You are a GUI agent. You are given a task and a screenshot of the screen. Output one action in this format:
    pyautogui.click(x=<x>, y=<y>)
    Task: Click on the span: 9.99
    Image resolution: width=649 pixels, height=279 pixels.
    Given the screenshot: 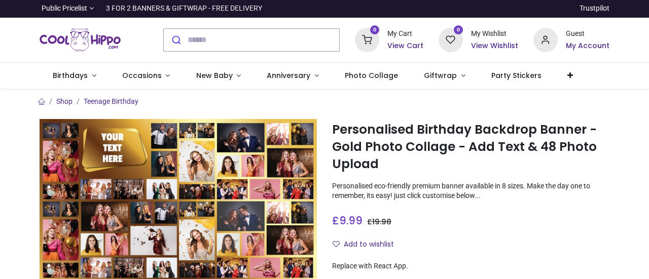 What is the action you would take?
    pyautogui.click(x=351, y=220)
    